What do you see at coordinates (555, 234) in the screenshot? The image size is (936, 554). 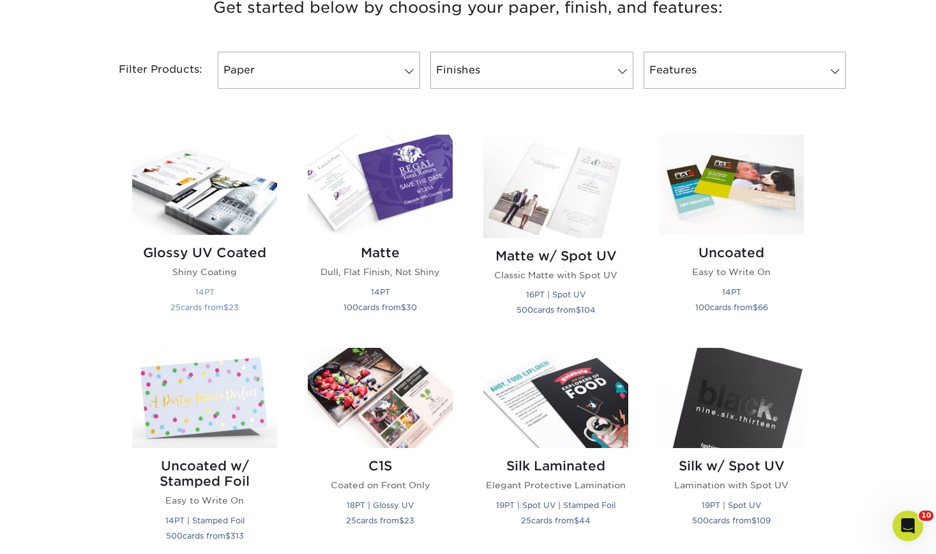 I see `a: Matte w/ Spot UV Postcards Matte w/ Spot UV Classic Matte with Spot UV 16PT | Spot UV 500cards fr...` at bounding box center [555, 234].